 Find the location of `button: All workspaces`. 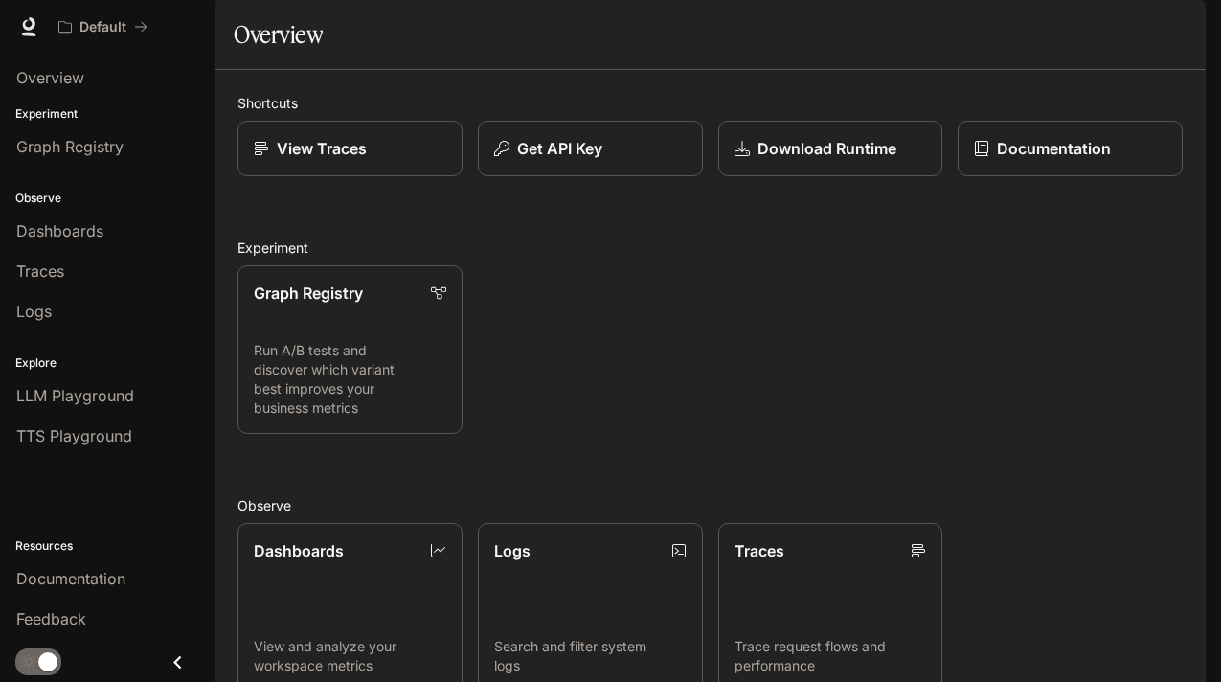

button: All workspaces is located at coordinates (102, 27).